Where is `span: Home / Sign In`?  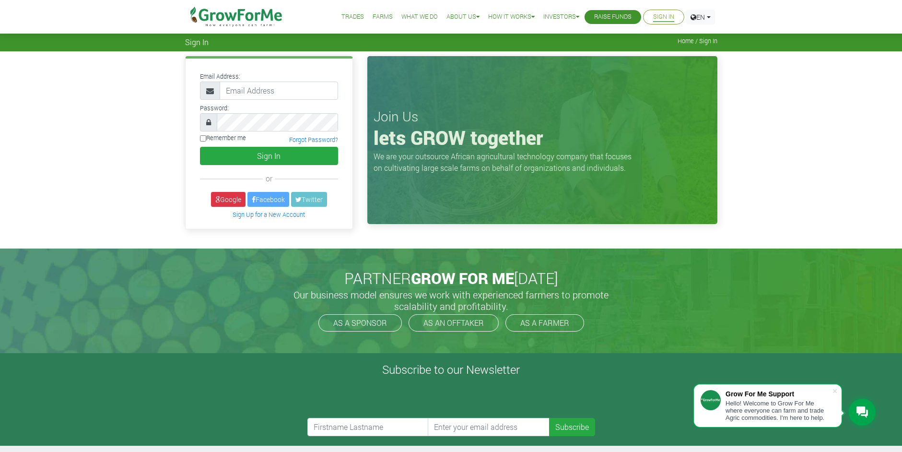 span: Home / Sign In is located at coordinates (697, 41).